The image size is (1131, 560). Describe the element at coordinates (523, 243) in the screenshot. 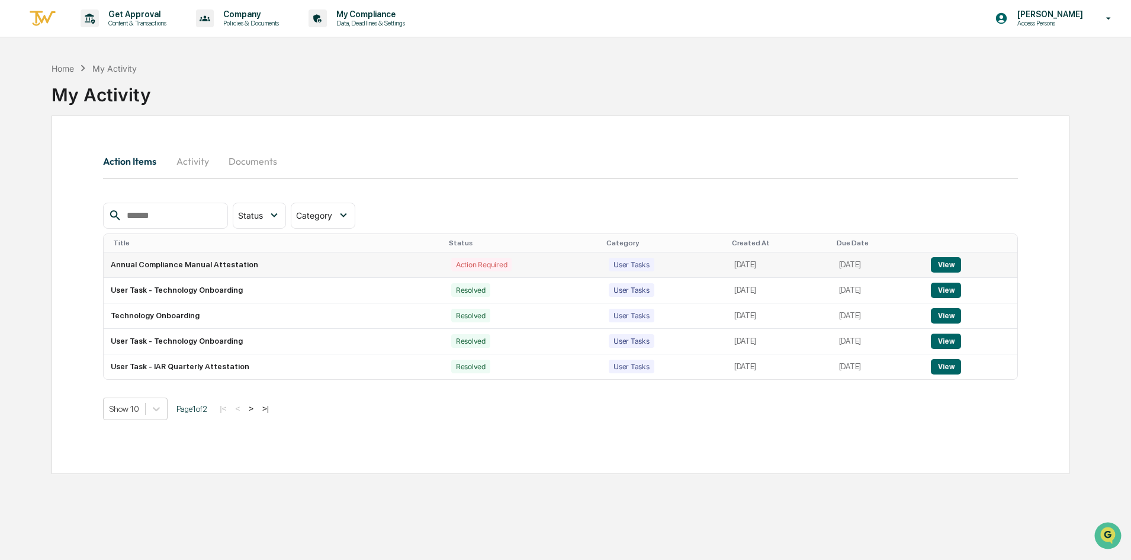

I see `div: Status` at that location.